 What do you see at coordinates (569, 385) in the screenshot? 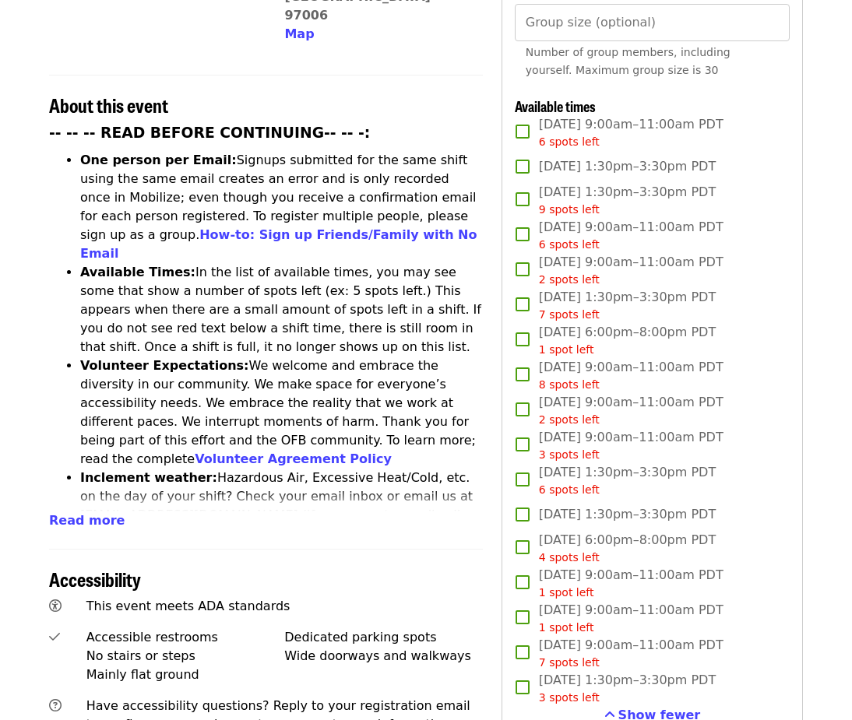
I see `span: 8 spots left` at bounding box center [569, 385].